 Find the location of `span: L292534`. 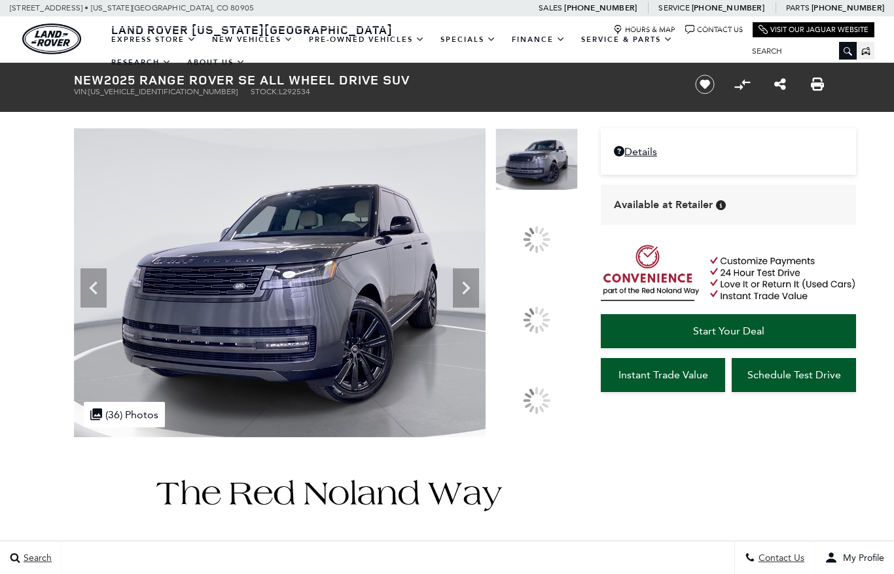

span: L292534 is located at coordinates (295, 92).